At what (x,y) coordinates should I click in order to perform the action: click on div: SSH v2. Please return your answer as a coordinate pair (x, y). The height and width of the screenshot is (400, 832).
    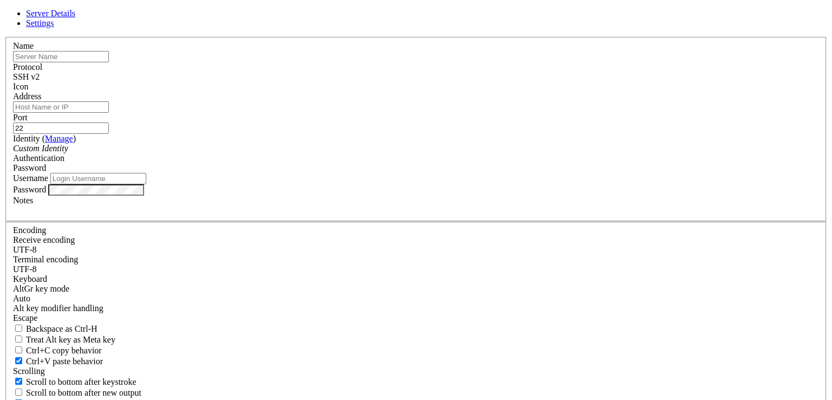
    Looking at the image, I should click on (416, 77).